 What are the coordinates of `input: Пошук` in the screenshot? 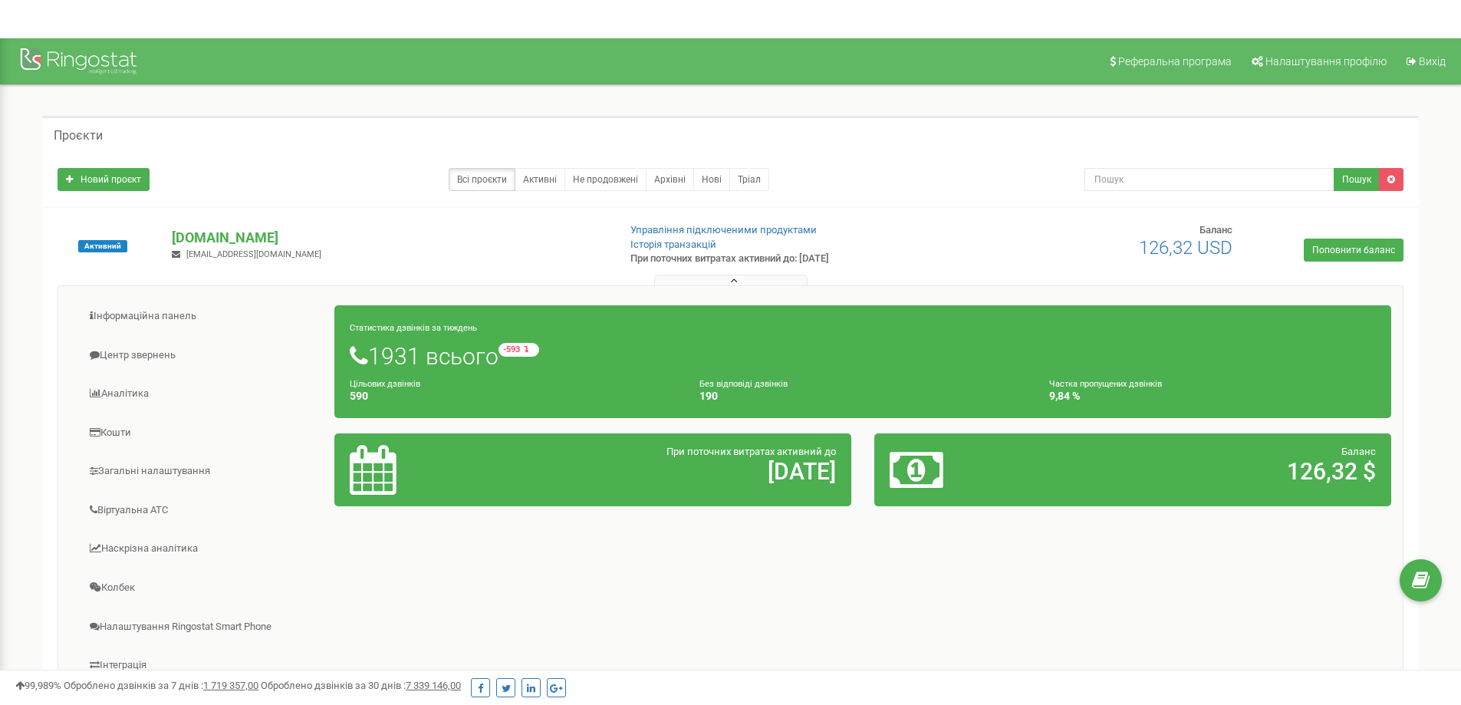 It's located at (1210, 180).